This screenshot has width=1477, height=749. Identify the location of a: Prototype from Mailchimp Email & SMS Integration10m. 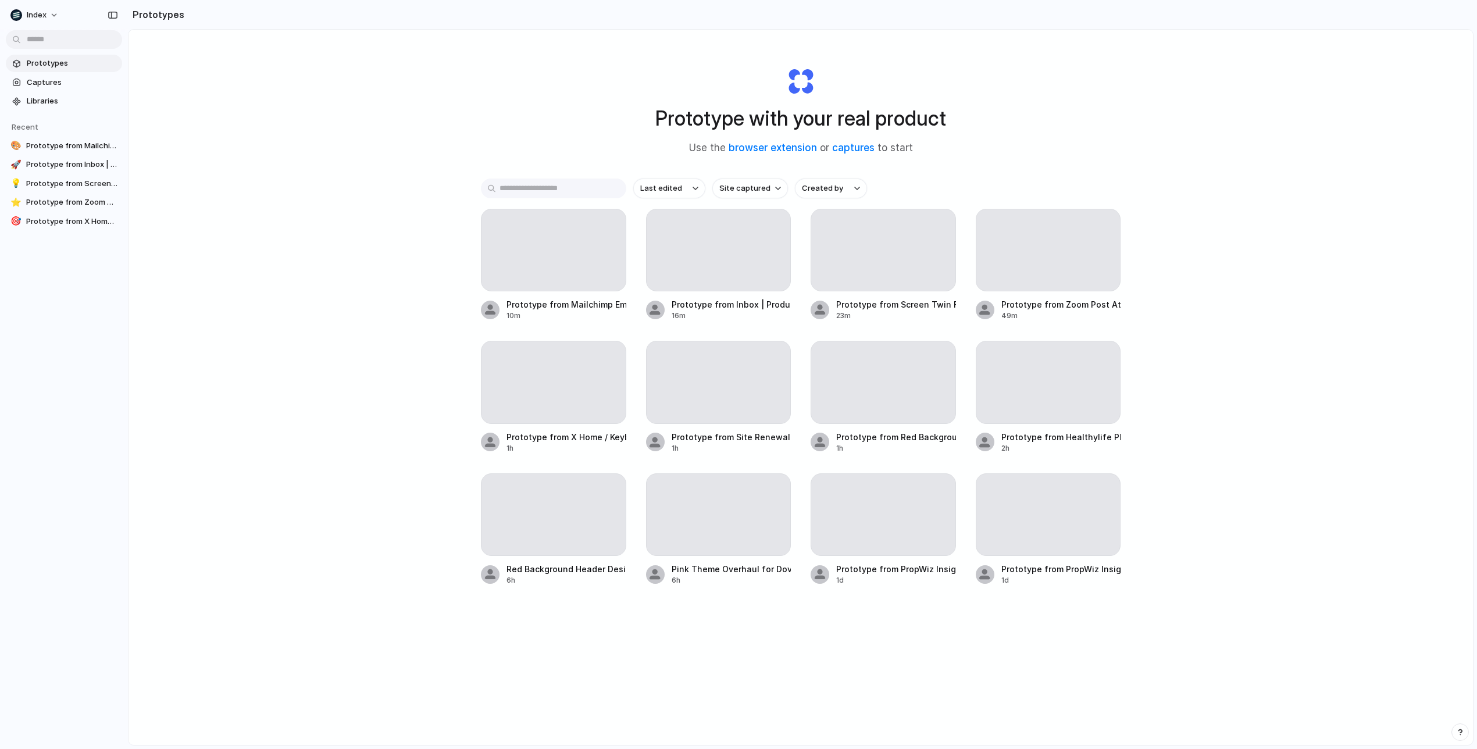
(553, 265).